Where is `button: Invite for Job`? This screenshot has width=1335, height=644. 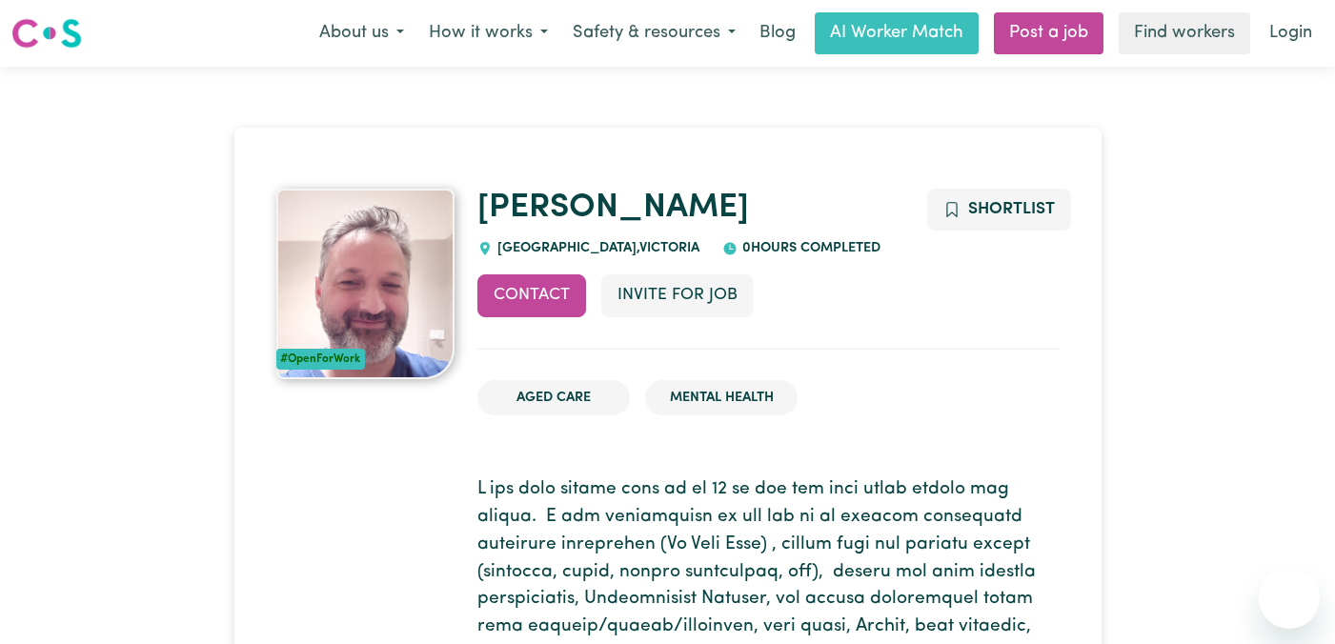
button: Invite for Job is located at coordinates (678, 295).